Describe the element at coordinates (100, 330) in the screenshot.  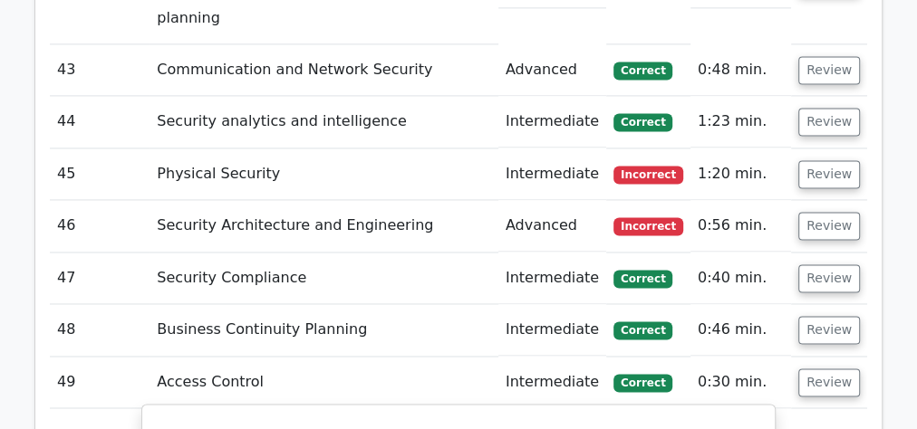
I see `td: 48` at that location.